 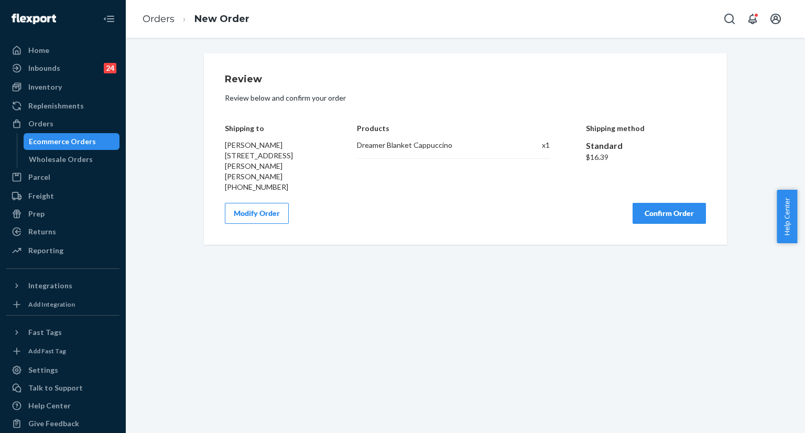 I want to click on div: Settings, so click(x=43, y=370).